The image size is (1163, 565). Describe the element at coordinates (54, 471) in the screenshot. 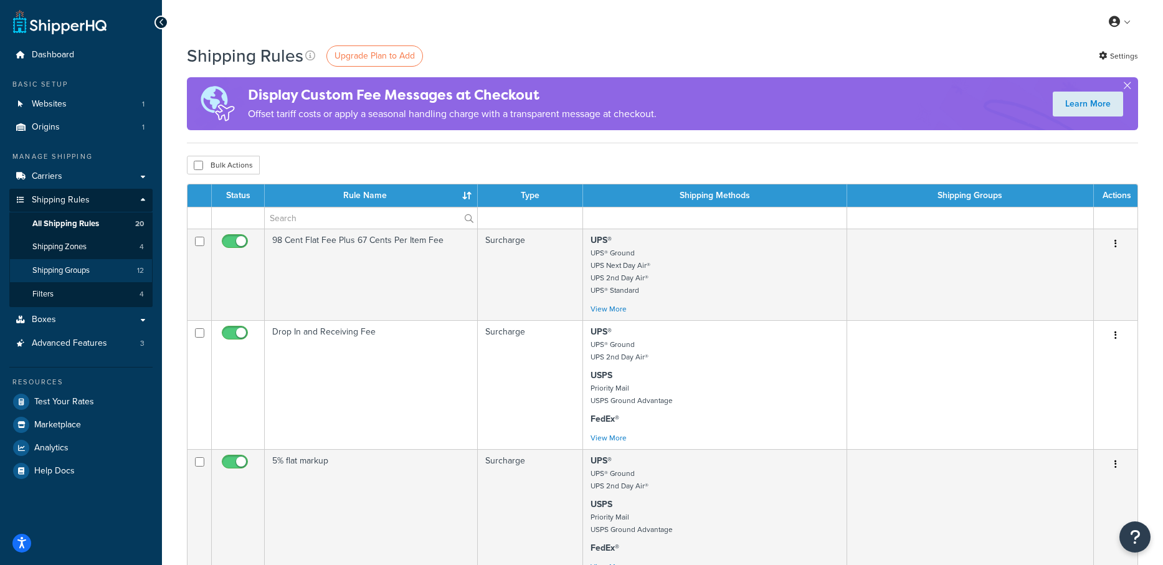

I see `span: Help Docs` at that location.